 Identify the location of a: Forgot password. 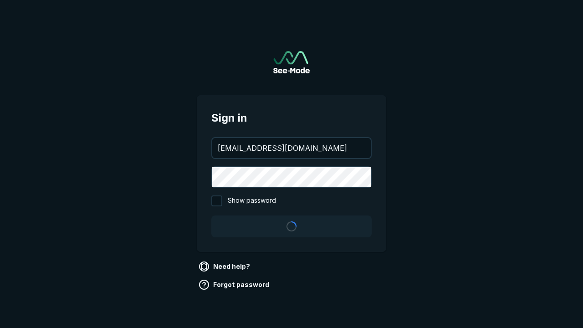
(235, 285).